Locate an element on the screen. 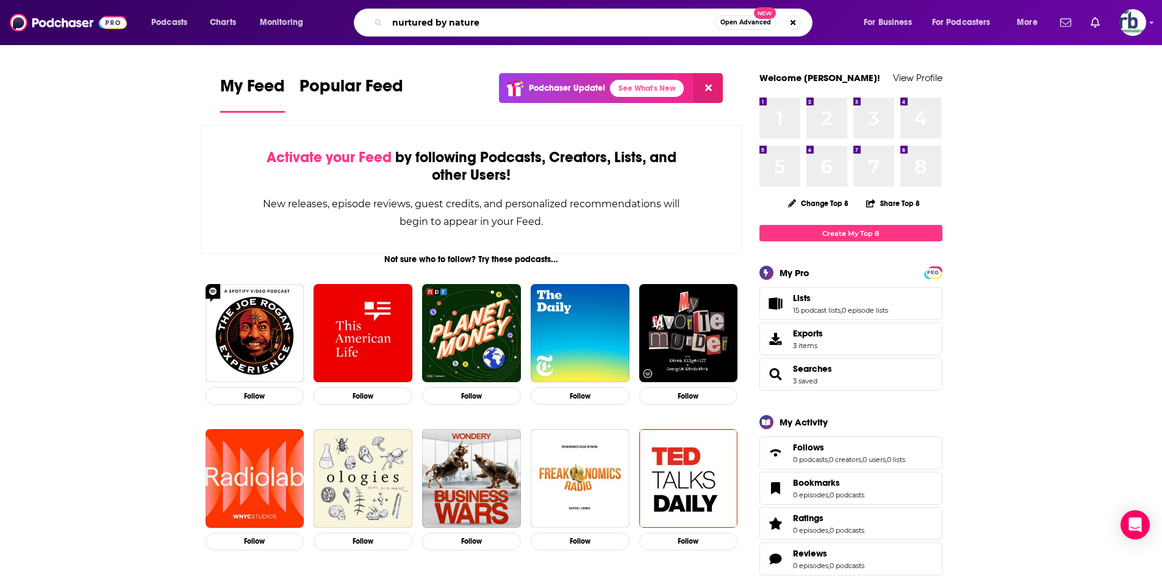  span: Popular Feed is located at coordinates (351, 90).